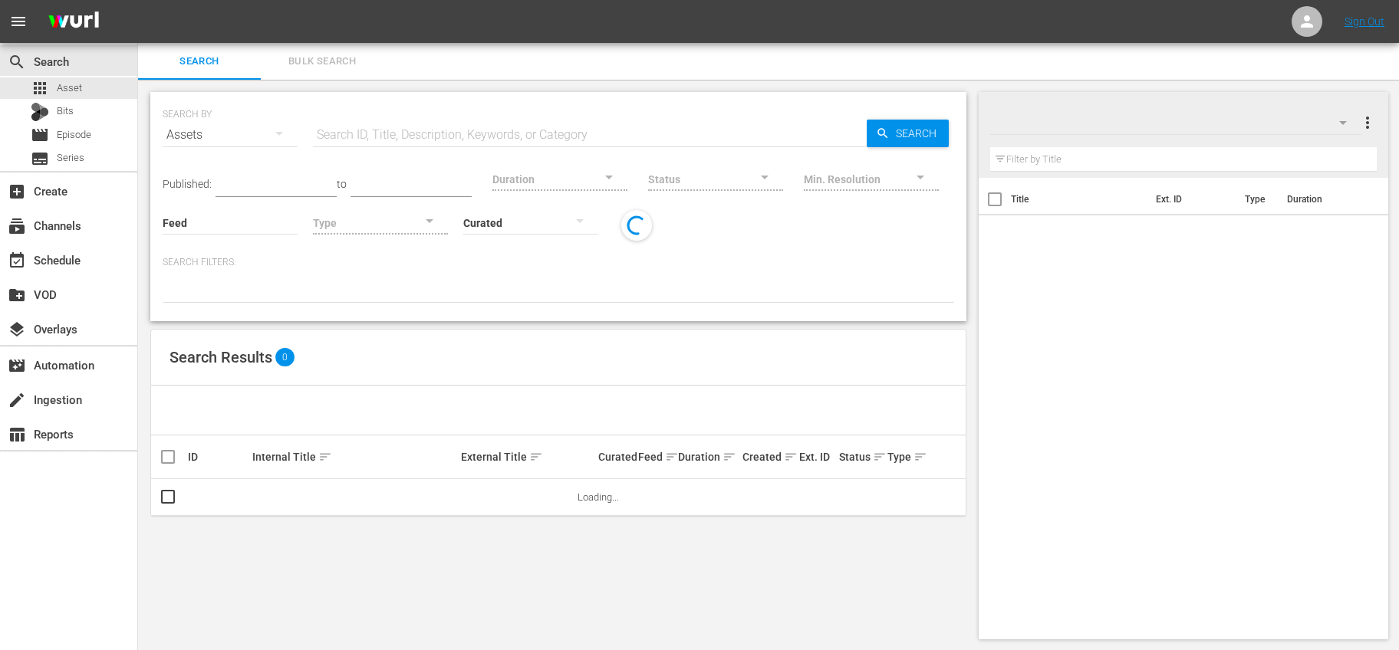  Describe the element at coordinates (17, 295) in the screenshot. I see `span: VOD` at that location.